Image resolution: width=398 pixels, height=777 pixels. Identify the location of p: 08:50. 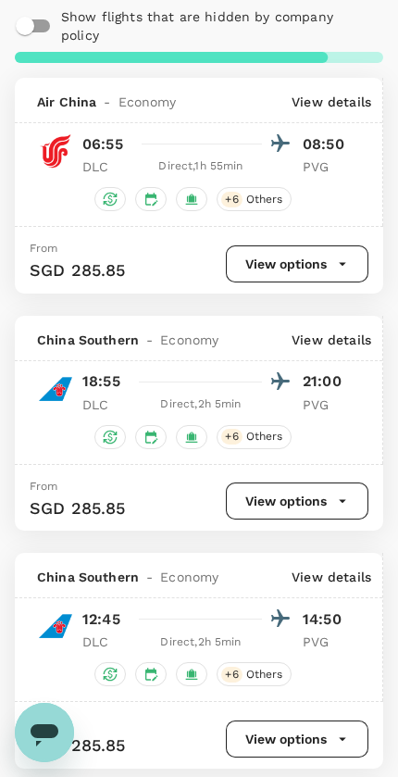
(326, 144).